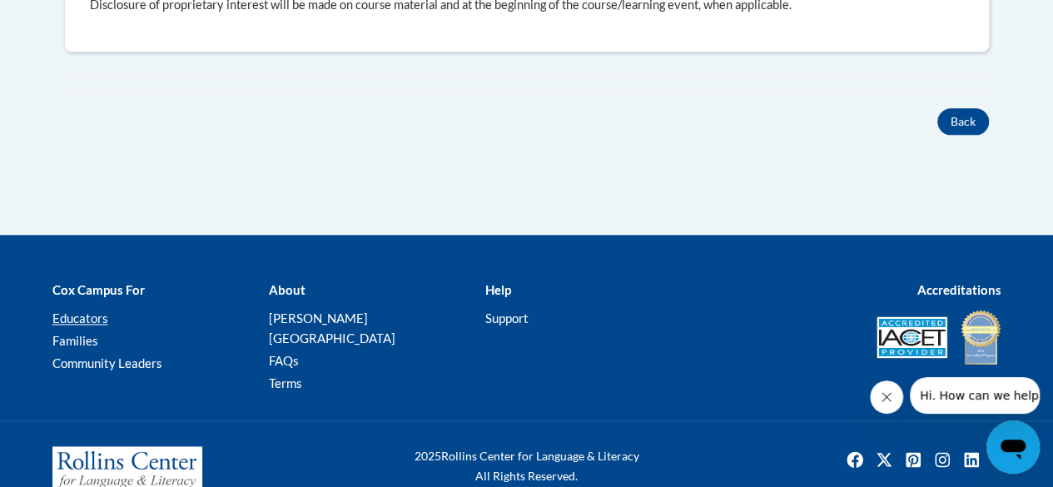  Describe the element at coordinates (497, 290) in the screenshot. I see `b: Help` at that location.